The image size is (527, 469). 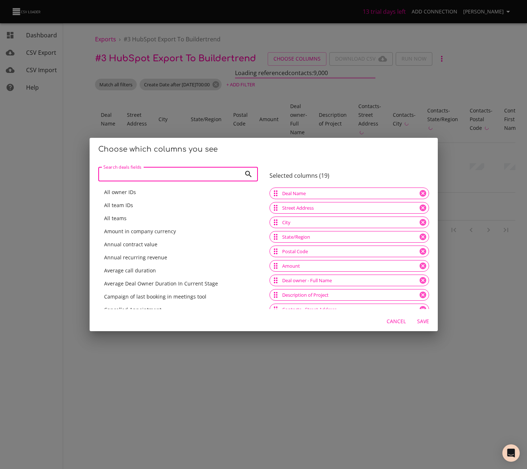 I want to click on div: Average Deal Owner Duration In Current Stage, so click(x=178, y=284).